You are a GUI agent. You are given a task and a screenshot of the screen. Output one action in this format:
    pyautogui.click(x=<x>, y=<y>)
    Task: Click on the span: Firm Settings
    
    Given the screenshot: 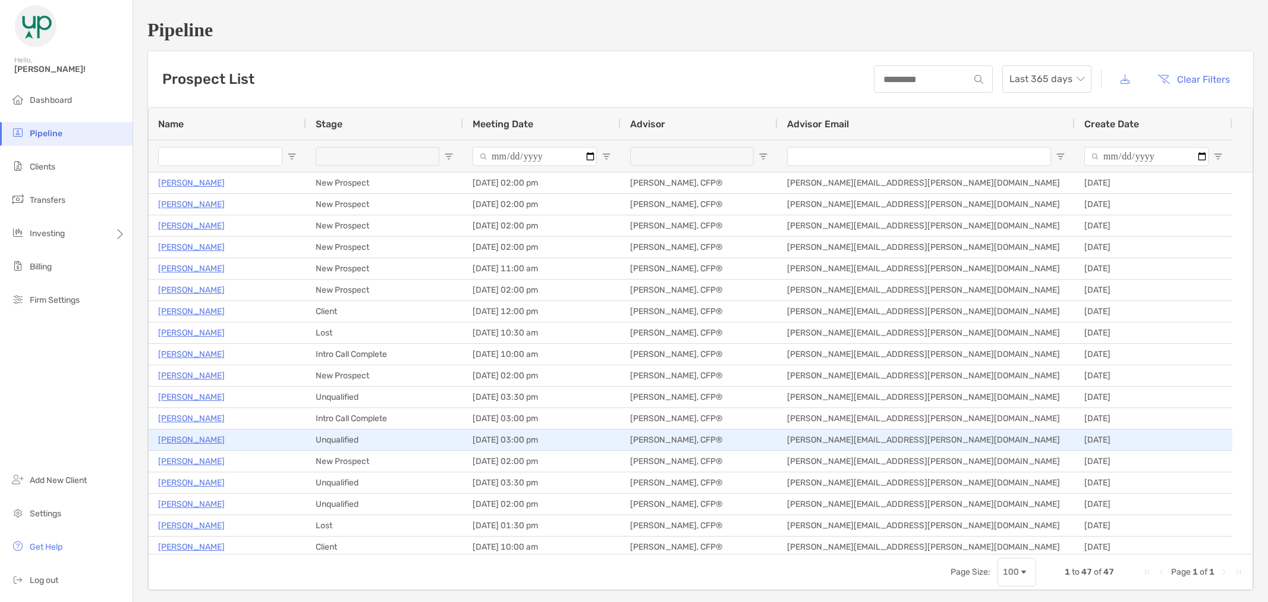 What is the action you would take?
    pyautogui.click(x=55, y=300)
    